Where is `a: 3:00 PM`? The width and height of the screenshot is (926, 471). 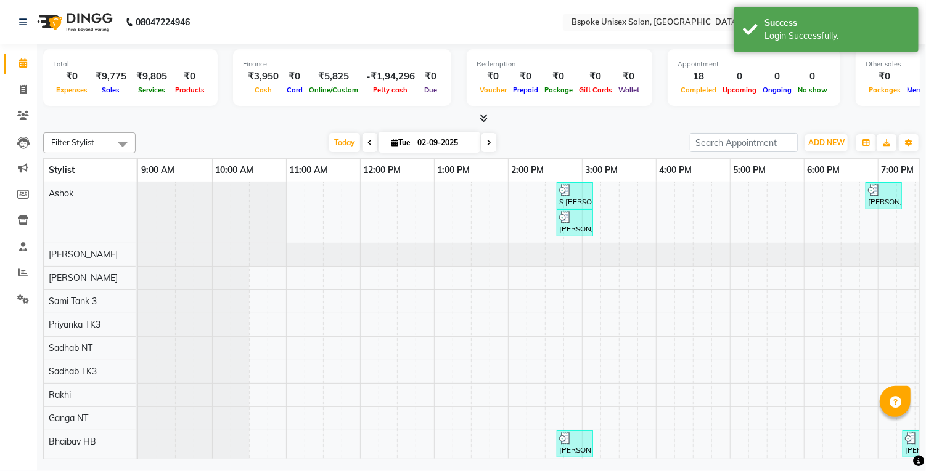 a: 3:00 PM is located at coordinates (601, 170).